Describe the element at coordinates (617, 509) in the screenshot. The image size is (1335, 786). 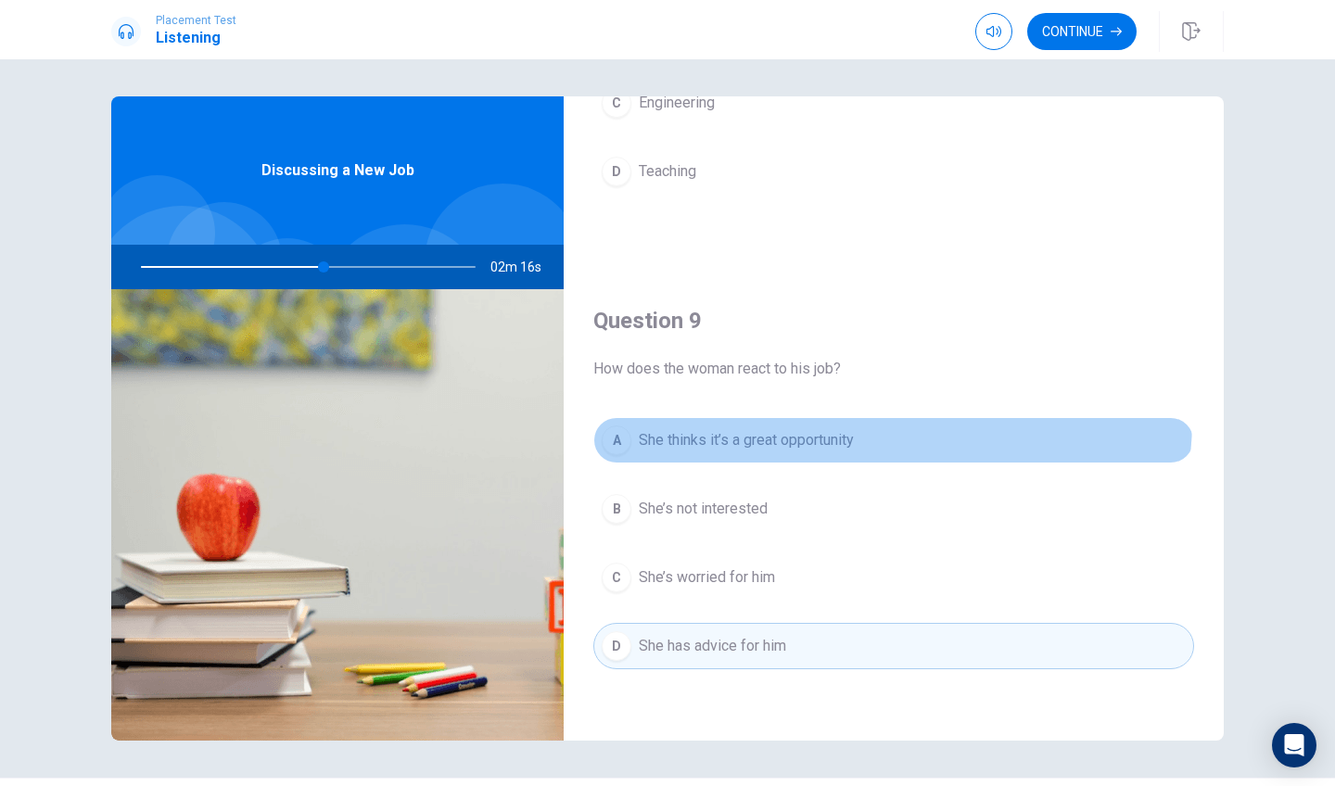
I see `div: B` at that location.